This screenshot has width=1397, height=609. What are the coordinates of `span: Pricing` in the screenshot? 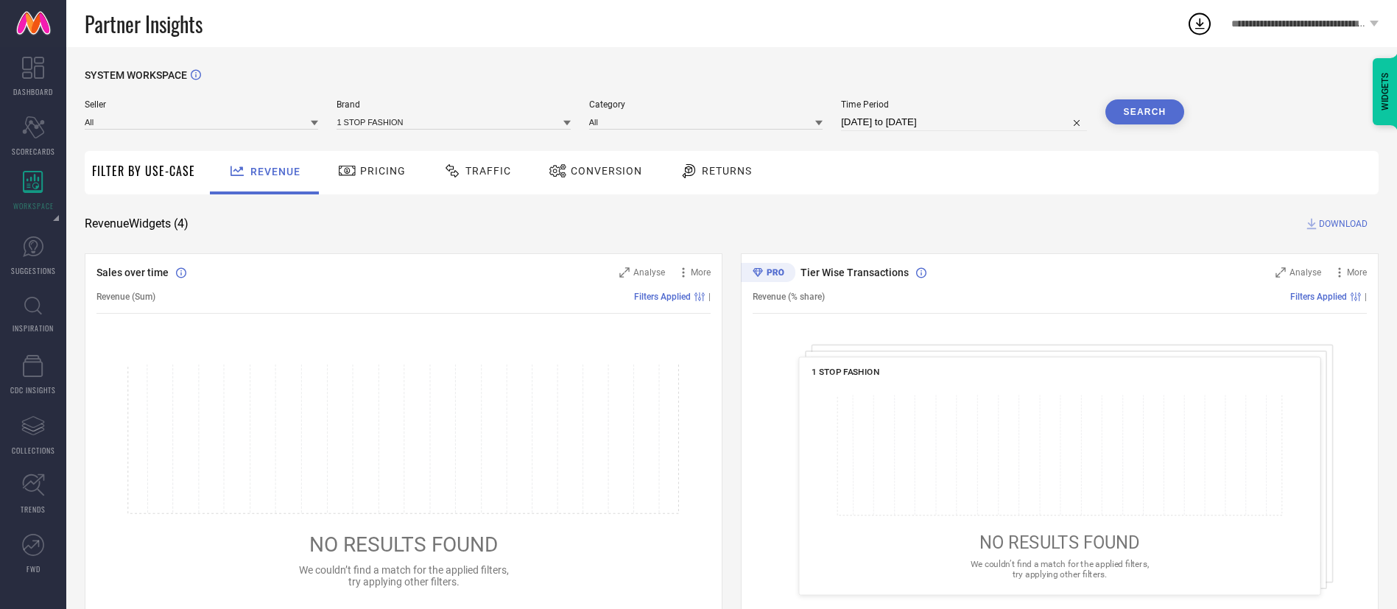 It's located at (383, 171).